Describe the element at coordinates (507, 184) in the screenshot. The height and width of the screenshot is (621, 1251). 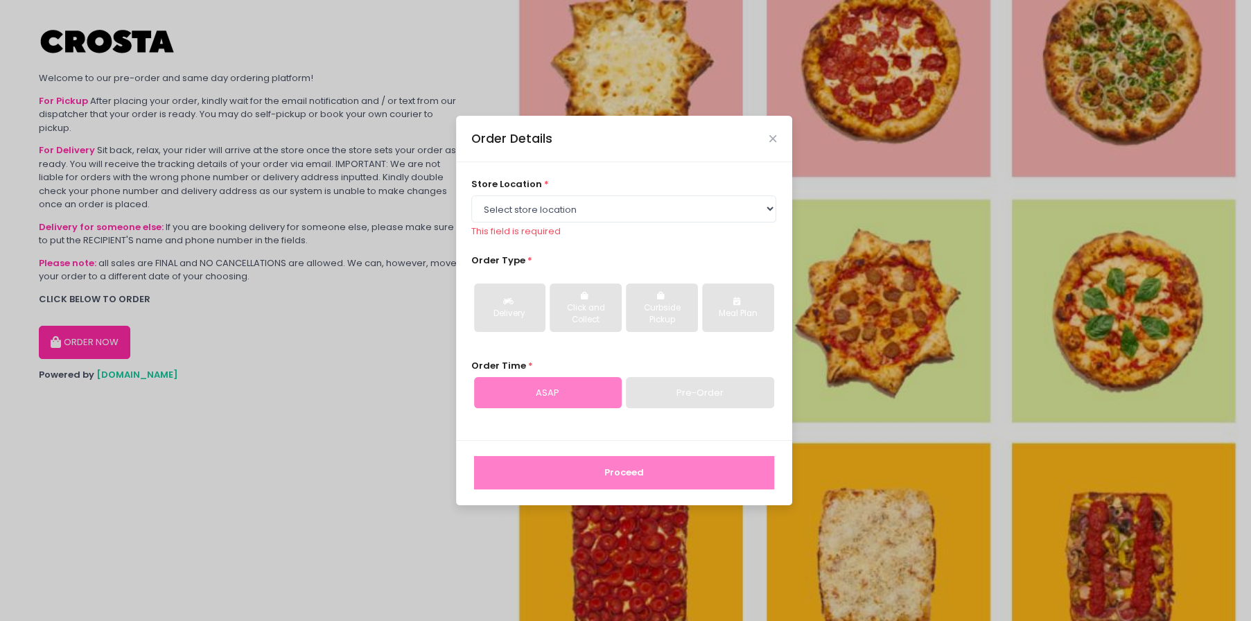
I see `span: store location` at that location.